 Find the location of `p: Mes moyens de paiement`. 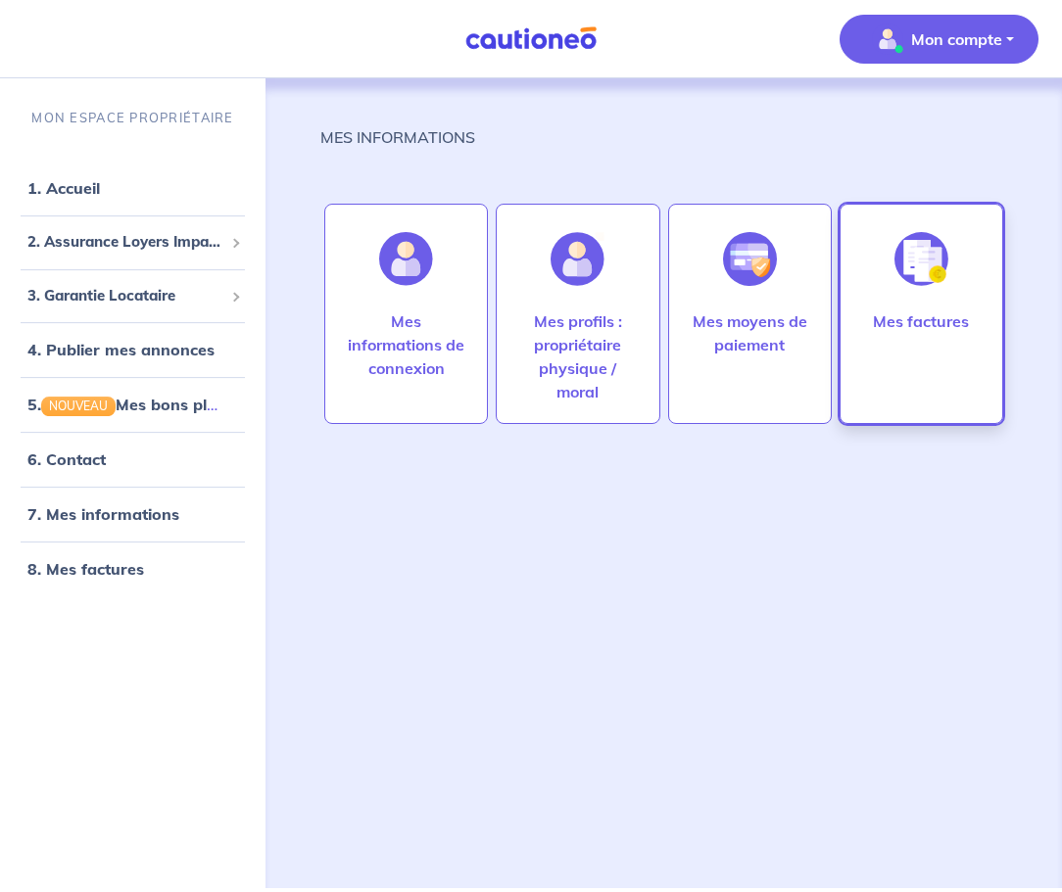

p: Mes moyens de paiement is located at coordinates (749, 333).